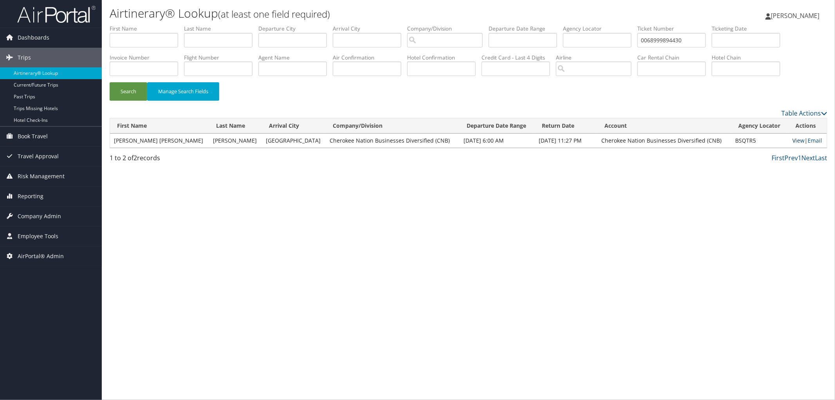  I want to click on a: Email, so click(815, 140).